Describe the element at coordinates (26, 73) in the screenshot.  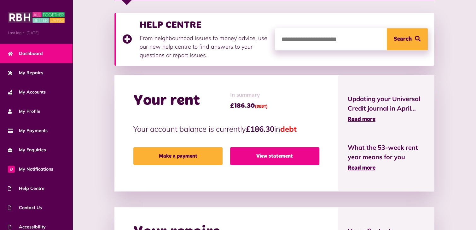
I see `span: My Repairs` at that location.